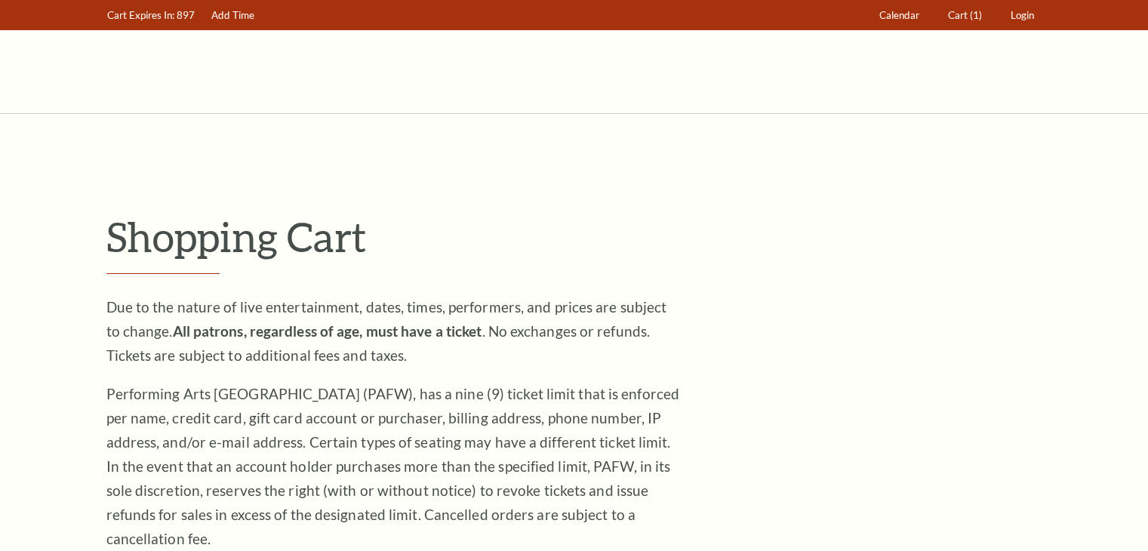  What do you see at coordinates (899, 15) in the screenshot?
I see `span: Calendar` at bounding box center [899, 15].